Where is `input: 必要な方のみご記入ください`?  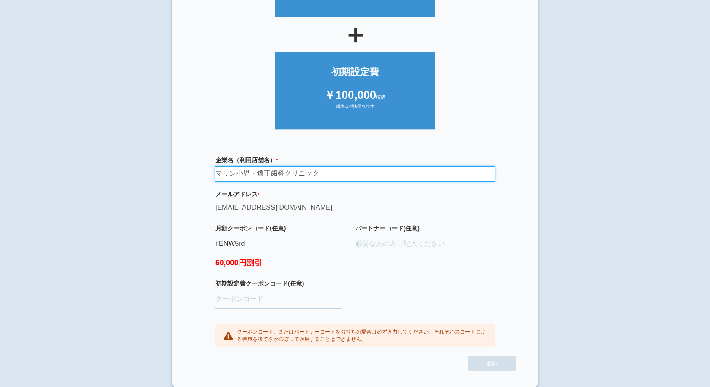
input: 必要な方のみご記入ください is located at coordinates (425, 244).